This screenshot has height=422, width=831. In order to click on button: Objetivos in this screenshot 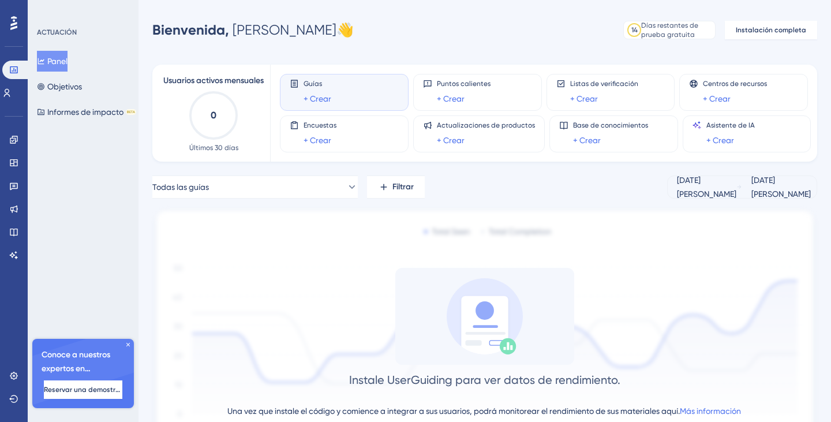, I will do `click(59, 87)`.